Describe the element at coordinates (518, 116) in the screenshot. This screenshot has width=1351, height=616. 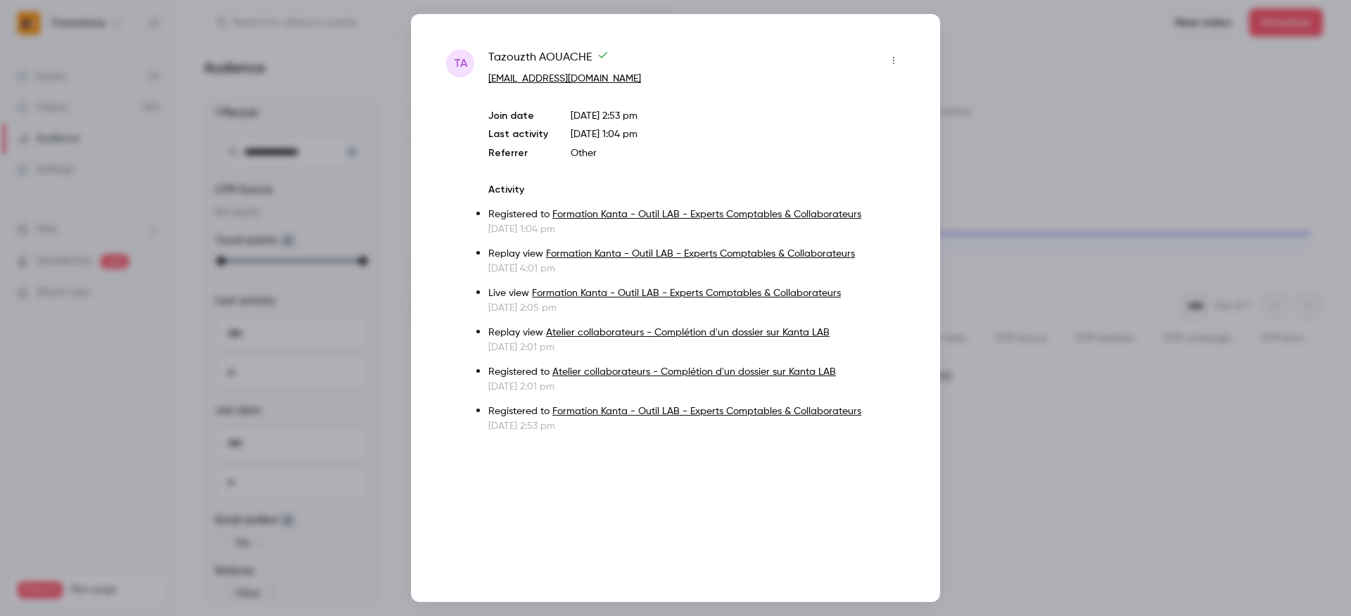
I see `p: Join date` at that location.